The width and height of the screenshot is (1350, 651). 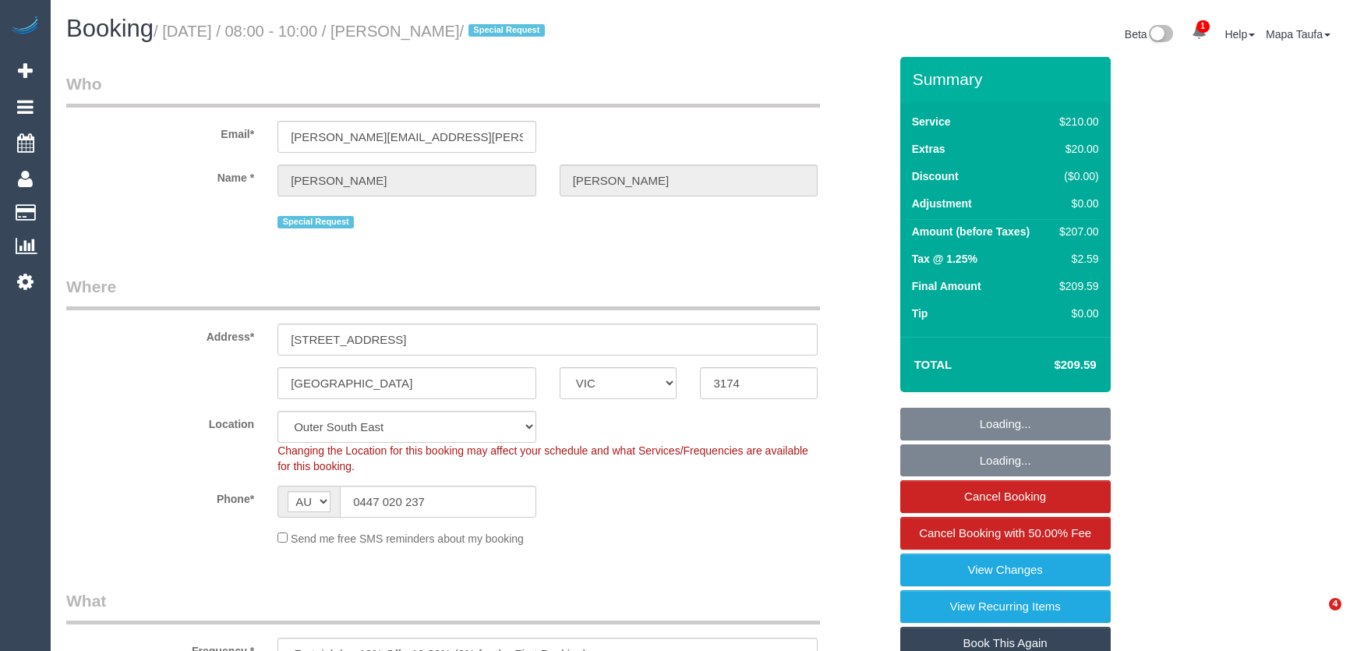 What do you see at coordinates (1199, 33) in the screenshot?
I see `a: 1` at bounding box center [1199, 33].